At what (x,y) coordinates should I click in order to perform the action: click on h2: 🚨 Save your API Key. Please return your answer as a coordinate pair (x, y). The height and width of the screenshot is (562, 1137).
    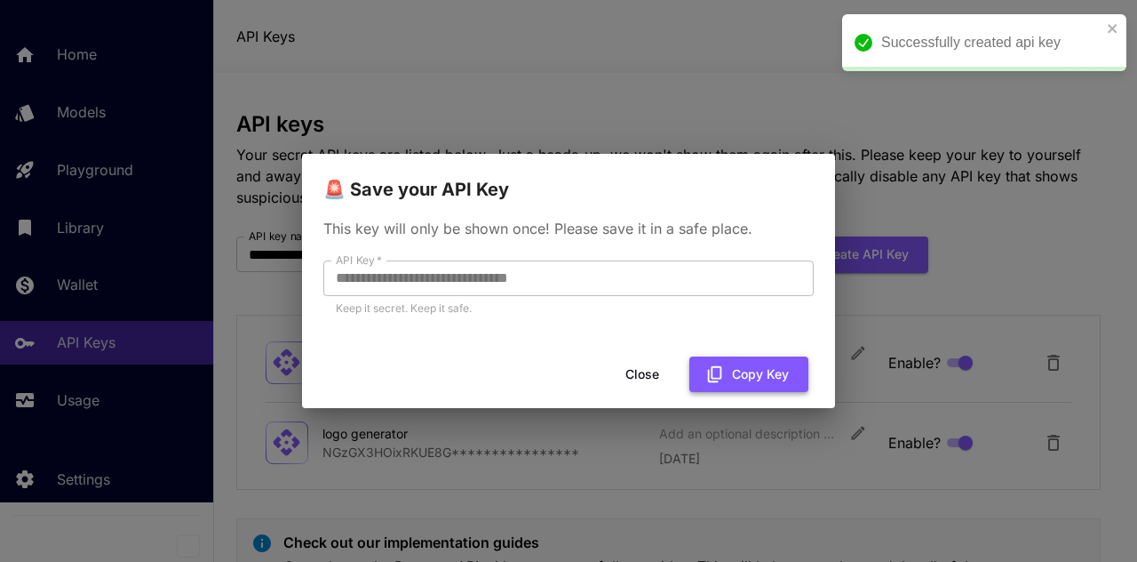
    Looking at the image, I should click on (569, 179).